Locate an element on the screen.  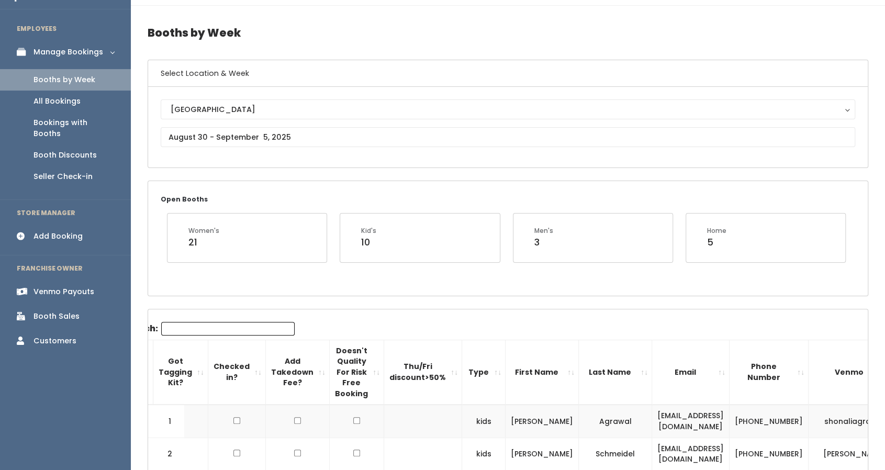
th: First Name: activate to sort column ascending is located at coordinates (542, 372).